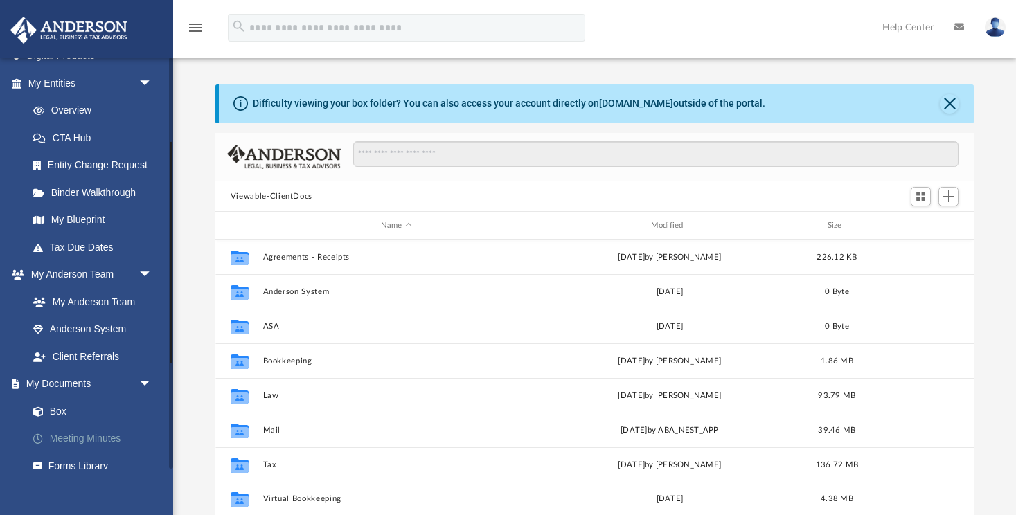 The image size is (1016, 515). Describe the element at coordinates (396, 396) in the screenshot. I see `button: Law` at that location.